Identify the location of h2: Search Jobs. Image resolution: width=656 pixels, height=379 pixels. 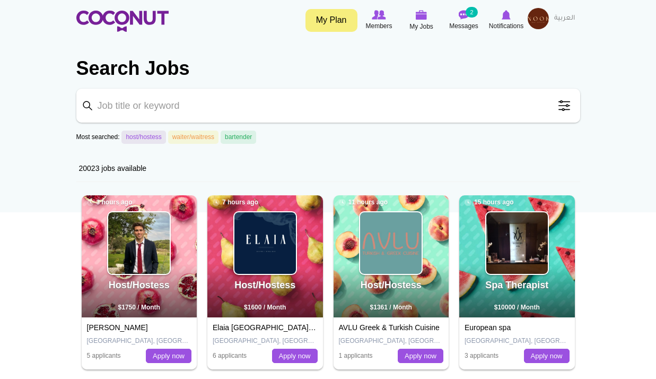
(328, 68).